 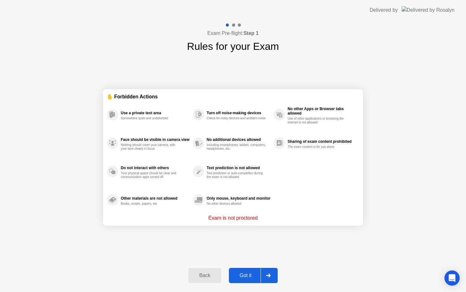 What do you see at coordinates (205, 275) in the screenshot?
I see `div: Back` at bounding box center [205, 275].